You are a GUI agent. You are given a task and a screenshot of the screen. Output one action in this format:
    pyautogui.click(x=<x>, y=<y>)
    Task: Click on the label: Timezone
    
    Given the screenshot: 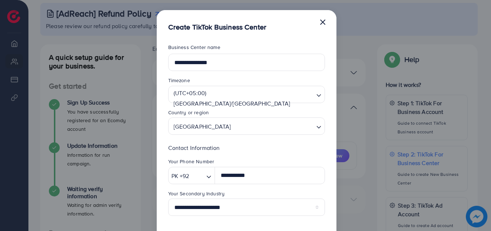 What is the action you would take?
    pyautogui.click(x=179, y=80)
    